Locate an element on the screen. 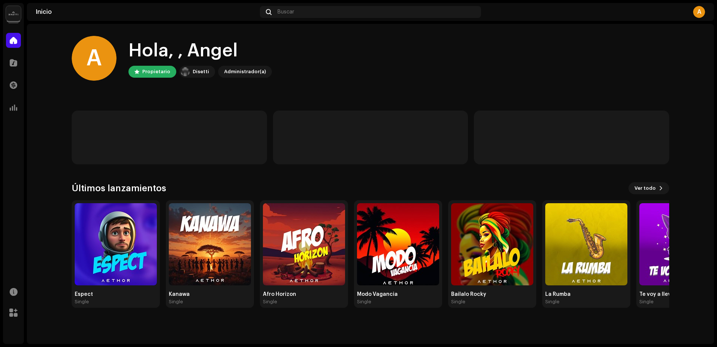 Image resolution: width=717 pixels, height=347 pixels. h3: Últimos lanzamientos is located at coordinates (119, 188).